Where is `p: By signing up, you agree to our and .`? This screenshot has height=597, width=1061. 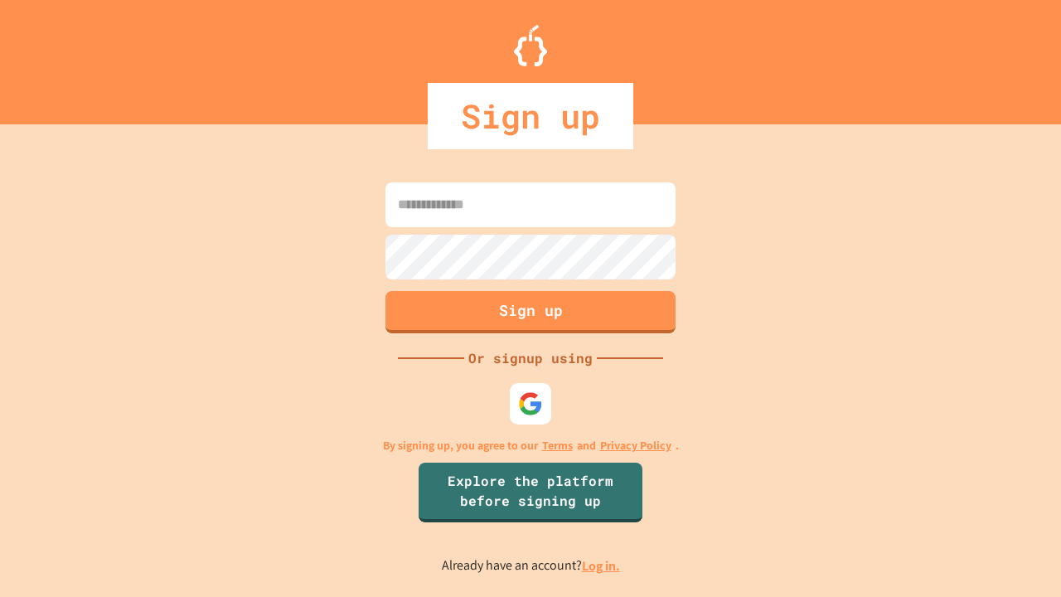 p: By signing up, you agree to our and . is located at coordinates (531, 445).